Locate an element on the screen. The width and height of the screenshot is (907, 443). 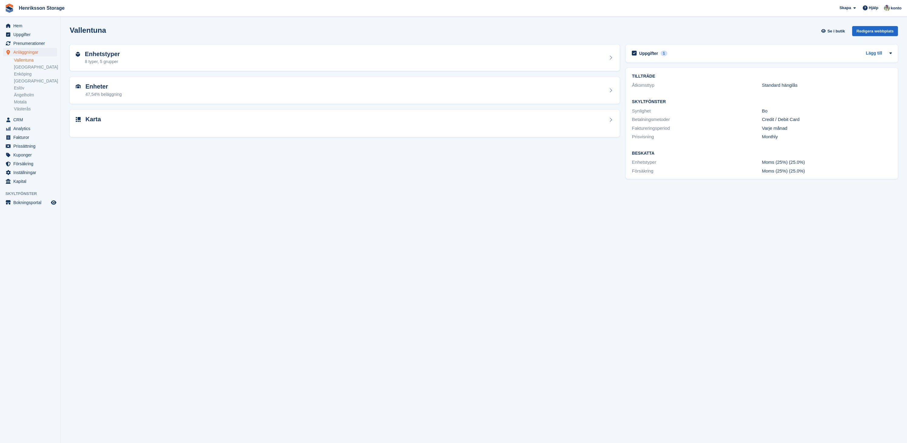
h2: Uppgifter is located at coordinates (648, 53).